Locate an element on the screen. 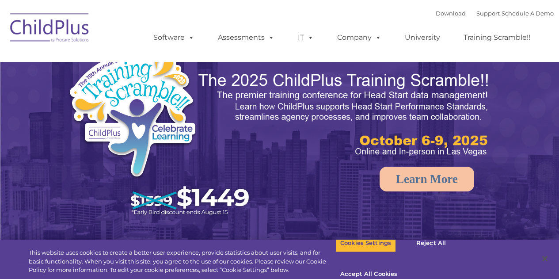 The height and width of the screenshot is (279, 559). a: Software is located at coordinates (174, 38).